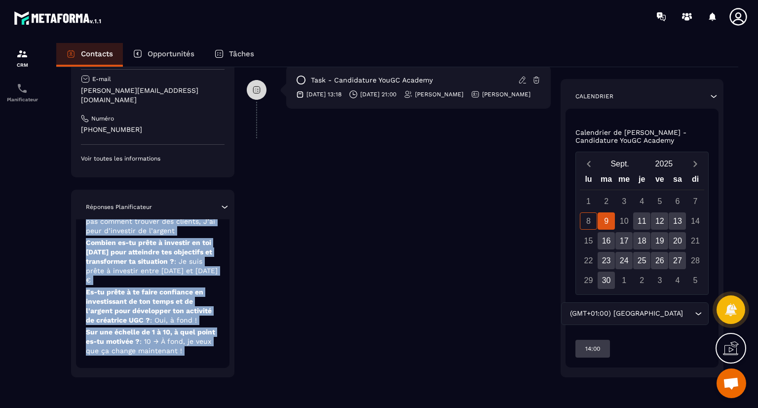  Describe the element at coordinates (695, 240) in the screenshot. I see `div: 21` at that location.